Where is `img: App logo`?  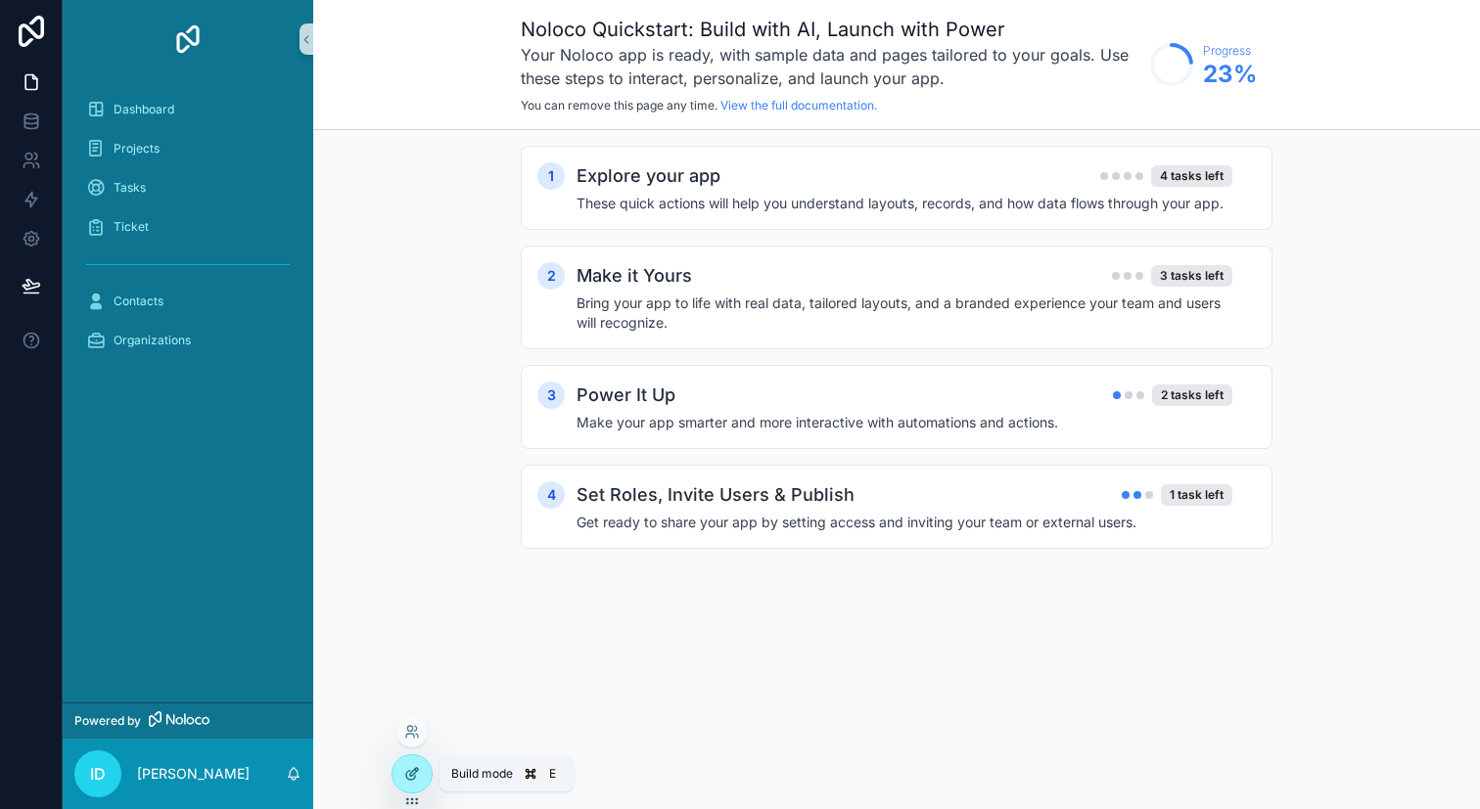 img: App logo is located at coordinates (188, 39).